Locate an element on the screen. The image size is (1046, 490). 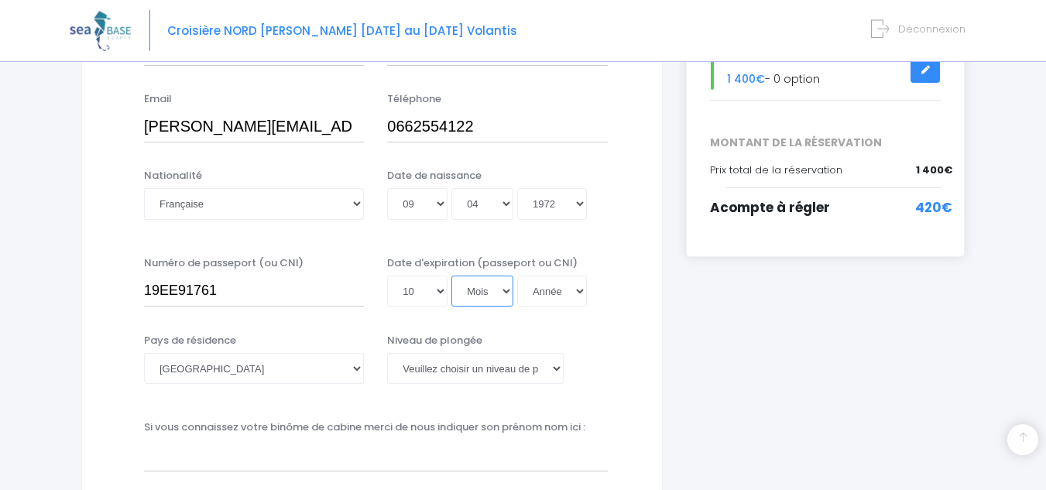
label: Pays de résidence is located at coordinates (190, 341).